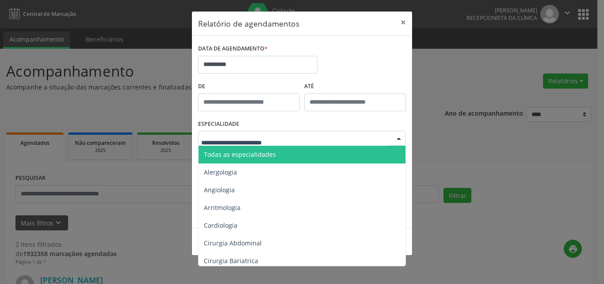  What do you see at coordinates (222, 207) in the screenshot?
I see `span: Arritmologia` at bounding box center [222, 207].